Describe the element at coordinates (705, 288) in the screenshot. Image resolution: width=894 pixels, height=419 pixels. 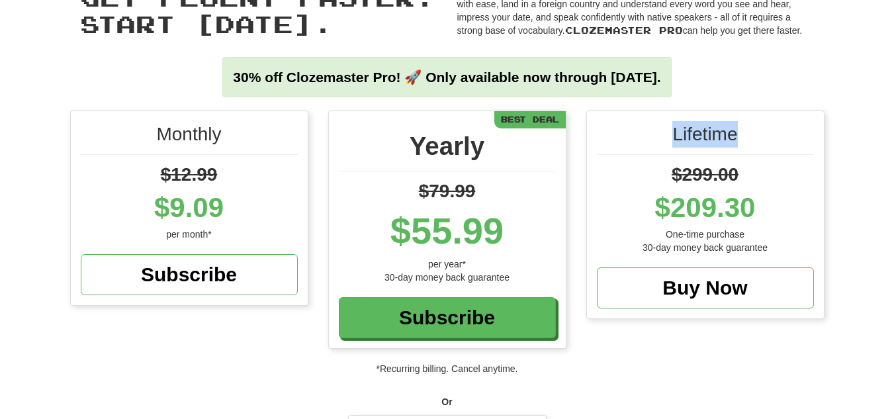
I see `a: Buy Now` at that location.